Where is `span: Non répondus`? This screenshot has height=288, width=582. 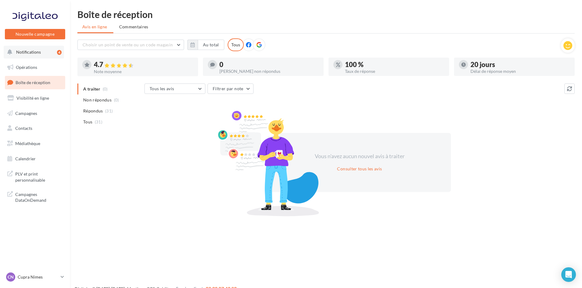 span: Non répondus is located at coordinates (97, 100).